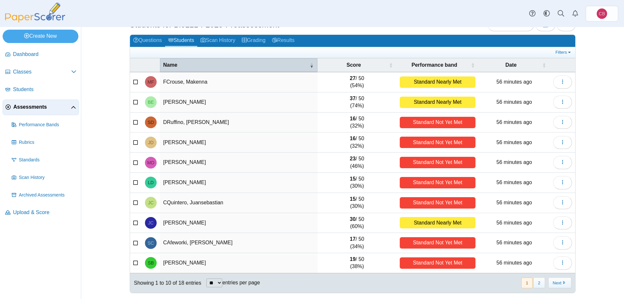 The width and height of the screenshot is (624, 299). I want to click on b: 19, so click(353, 259).